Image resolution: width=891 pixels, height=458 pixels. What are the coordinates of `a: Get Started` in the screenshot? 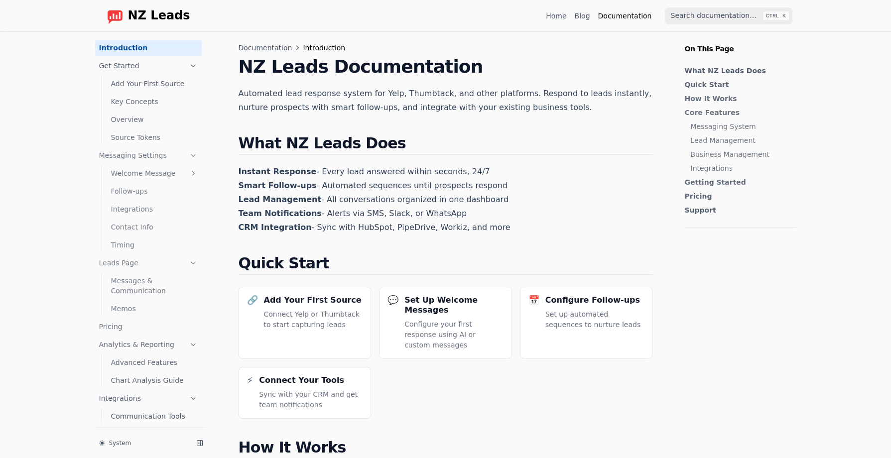 It's located at (148, 66).